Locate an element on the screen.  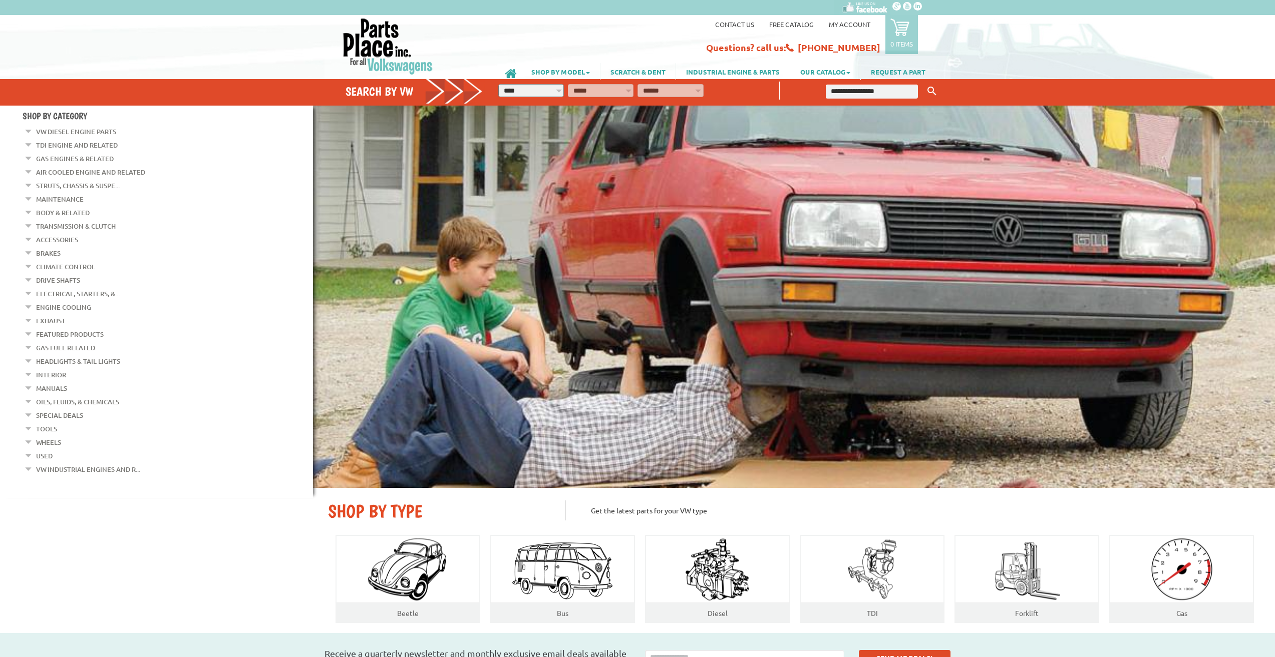
a: Free Catalog is located at coordinates (791, 24).